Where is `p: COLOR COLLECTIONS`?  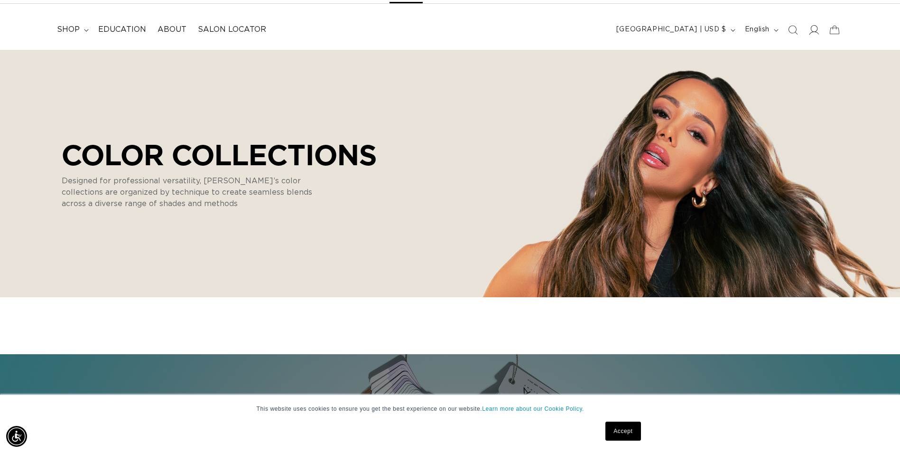
p: COLOR COLLECTIONS is located at coordinates (219, 154).